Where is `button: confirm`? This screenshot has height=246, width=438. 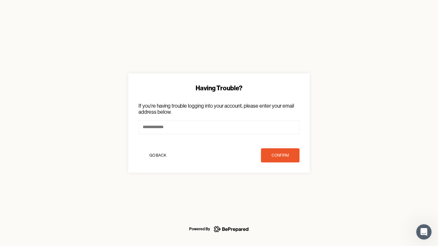 button: confirm is located at coordinates (280, 155).